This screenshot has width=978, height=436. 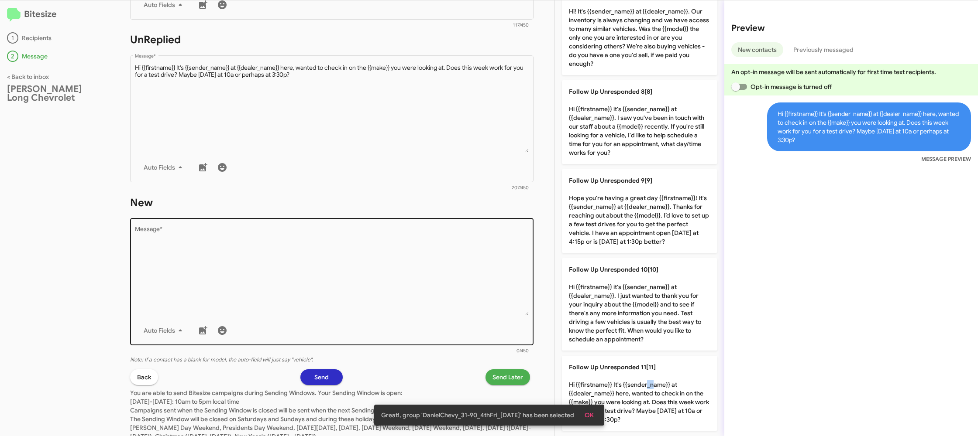 What do you see at coordinates (823, 50) in the screenshot?
I see `button: Previously messaged` at bounding box center [823, 50].